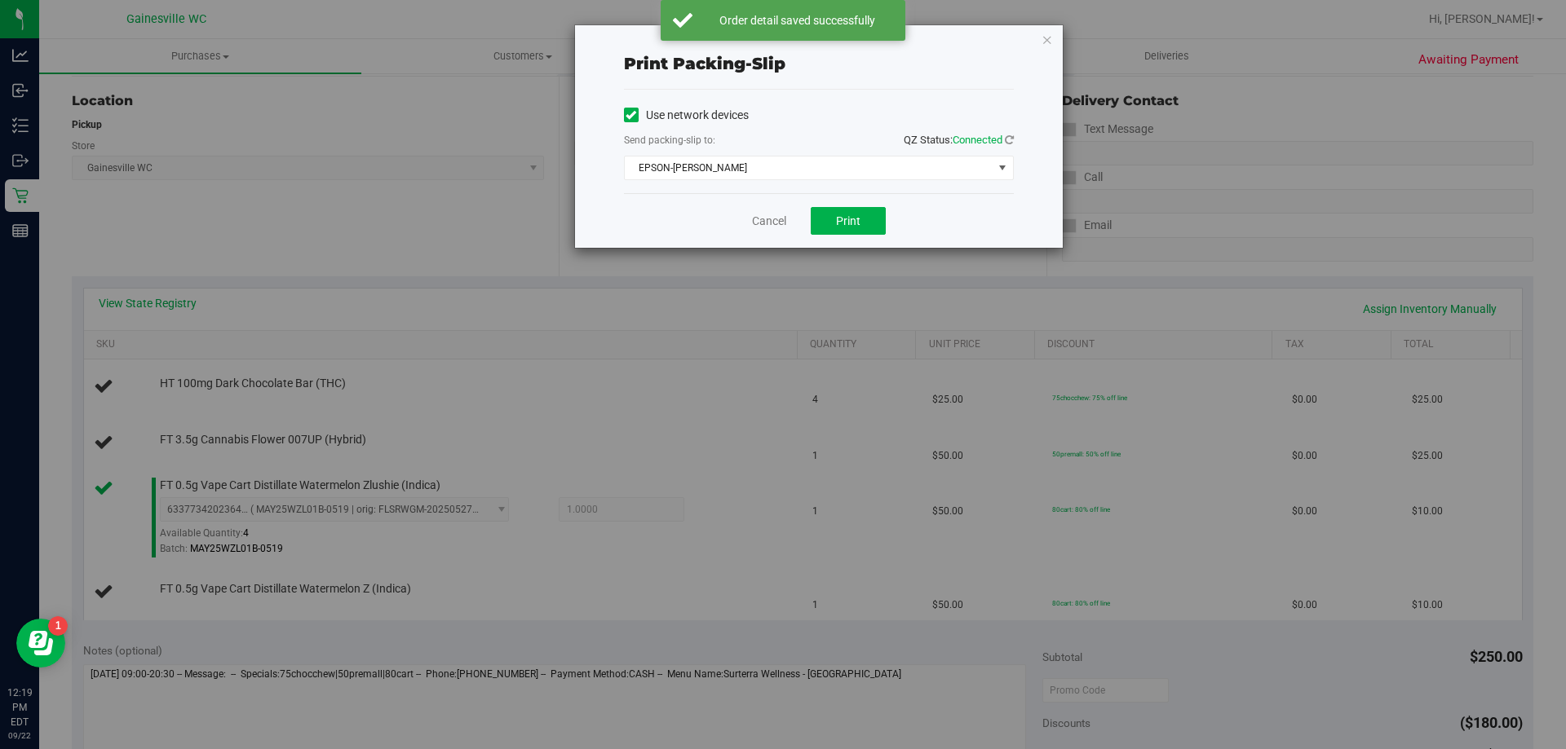 This screenshot has width=1566, height=749. What do you see at coordinates (977, 139) in the screenshot?
I see `span: Connected` at bounding box center [977, 139].